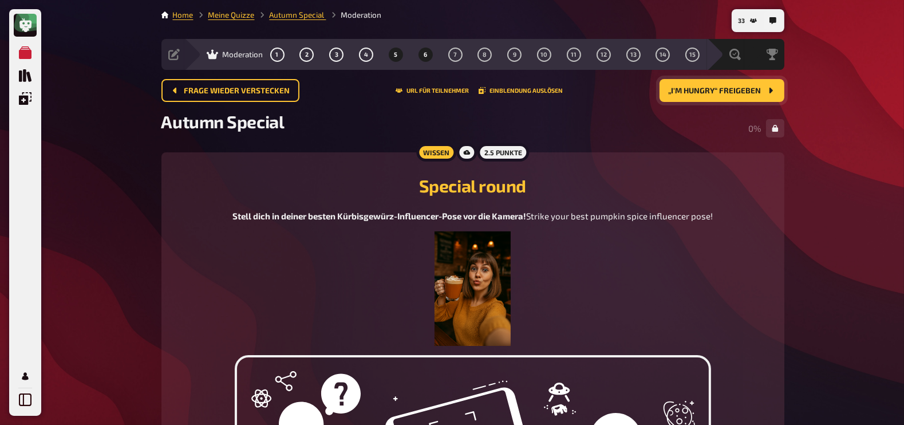 This screenshot has height=425, width=904. Describe the element at coordinates (230, 90) in the screenshot. I see `button: Frage wieder verstecken` at that location.